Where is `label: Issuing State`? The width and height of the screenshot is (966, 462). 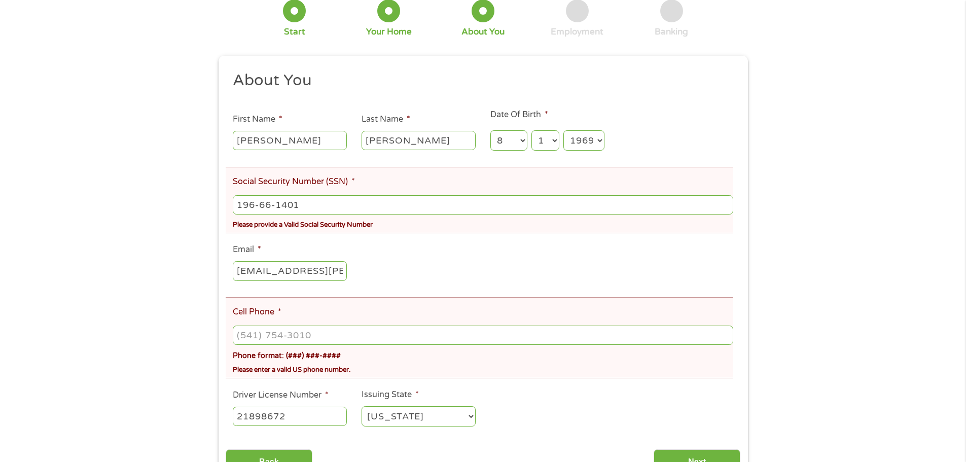 label: Issuing State is located at coordinates (390, 395).